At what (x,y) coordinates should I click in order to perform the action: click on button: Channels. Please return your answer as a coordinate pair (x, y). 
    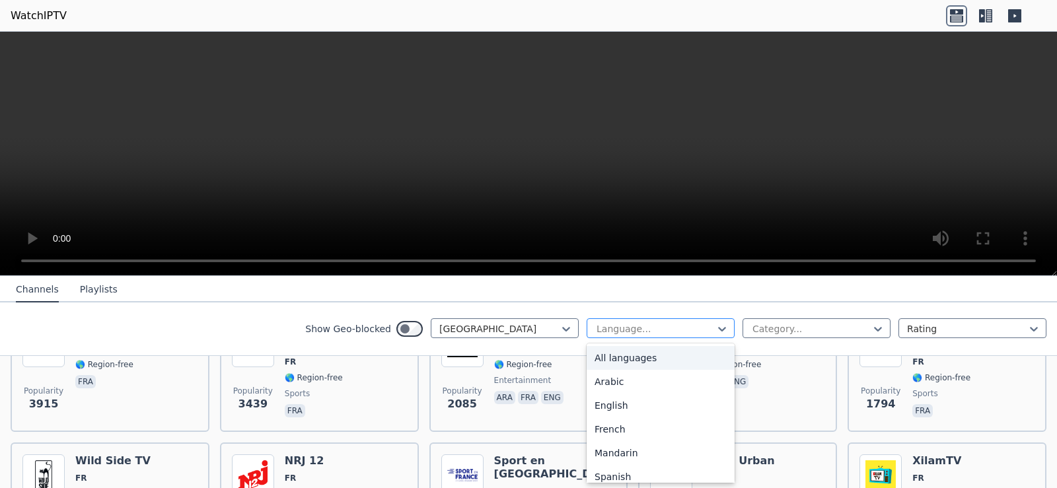
    Looking at the image, I should click on (37, 290).